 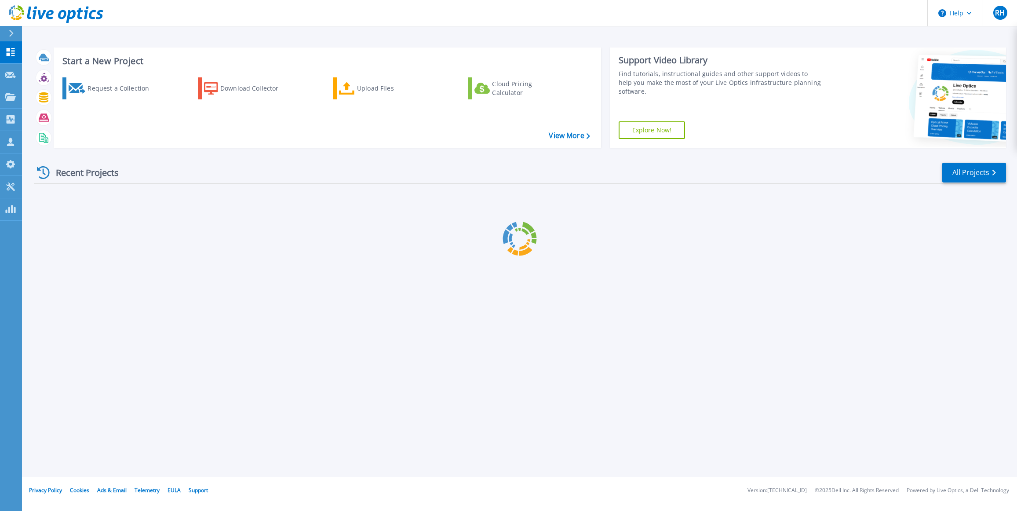 I want to click on a: Explore Now!, so click(x=652, y=130).